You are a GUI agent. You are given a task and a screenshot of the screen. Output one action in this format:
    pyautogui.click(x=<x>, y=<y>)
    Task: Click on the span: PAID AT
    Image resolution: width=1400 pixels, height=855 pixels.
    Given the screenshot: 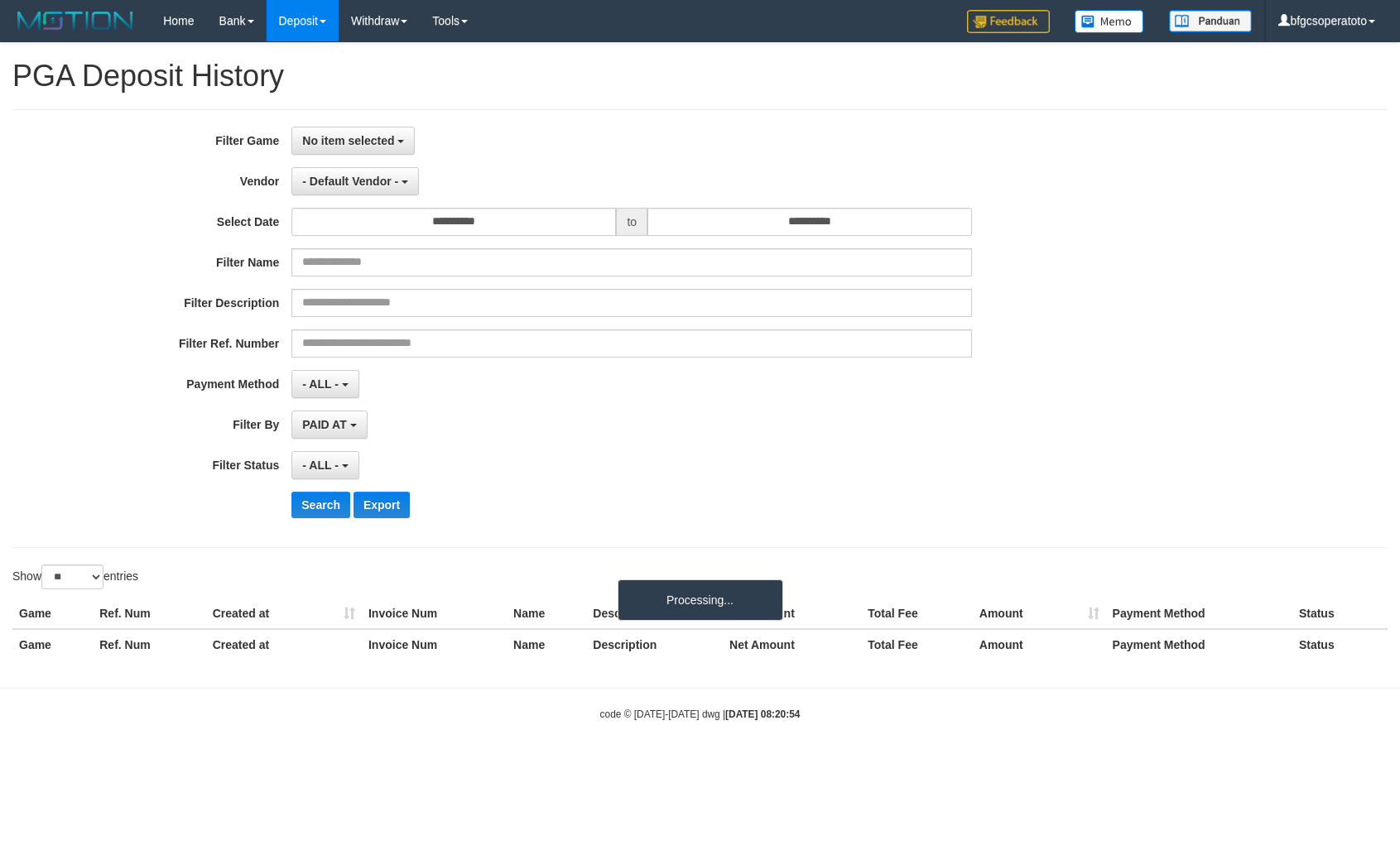 What is the action you would take?
    pyautogui.click(x=324, y=424)
    